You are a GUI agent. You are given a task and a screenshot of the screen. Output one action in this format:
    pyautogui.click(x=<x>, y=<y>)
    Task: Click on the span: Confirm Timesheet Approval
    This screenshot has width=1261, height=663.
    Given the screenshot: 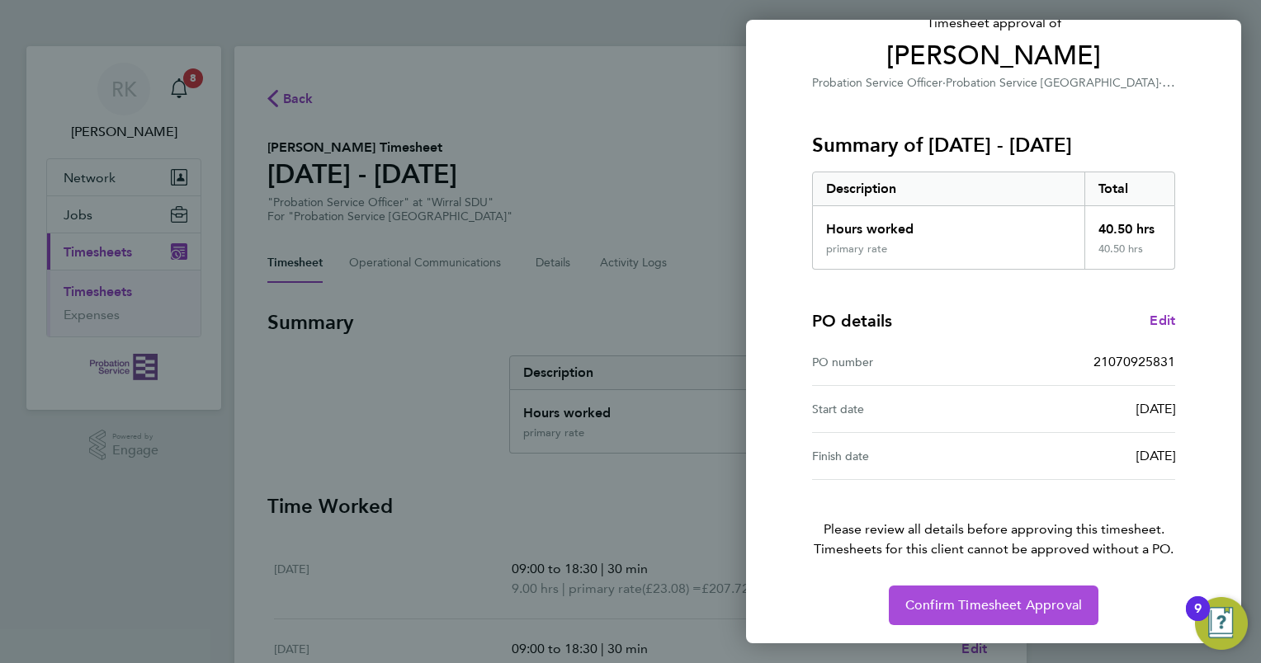 What is the action you would take?
    pyautogui.click(x=993, y=606)
    